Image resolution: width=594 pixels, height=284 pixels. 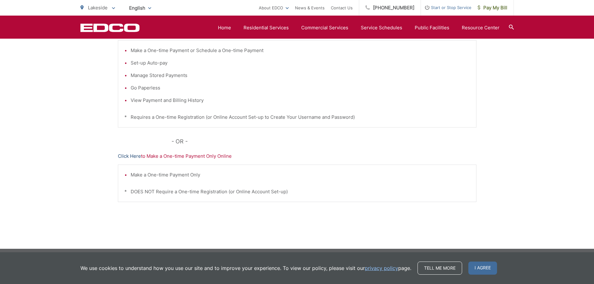 What do you see at coordinates (225, 28) in the screenshot?
I see `a: Home` at bounding box center [225, 28].